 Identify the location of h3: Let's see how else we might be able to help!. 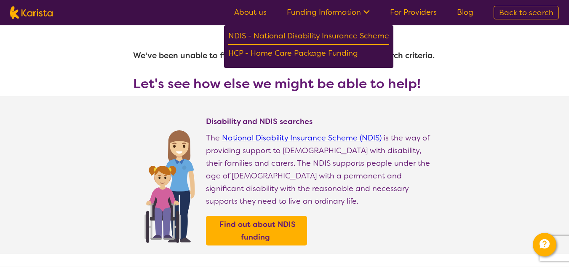
(285, 83).